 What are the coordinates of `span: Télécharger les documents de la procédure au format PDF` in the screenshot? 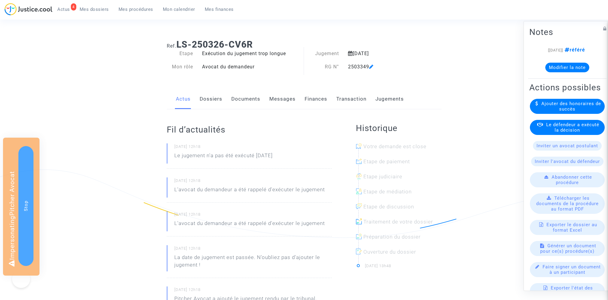 It's located at (567, 204).